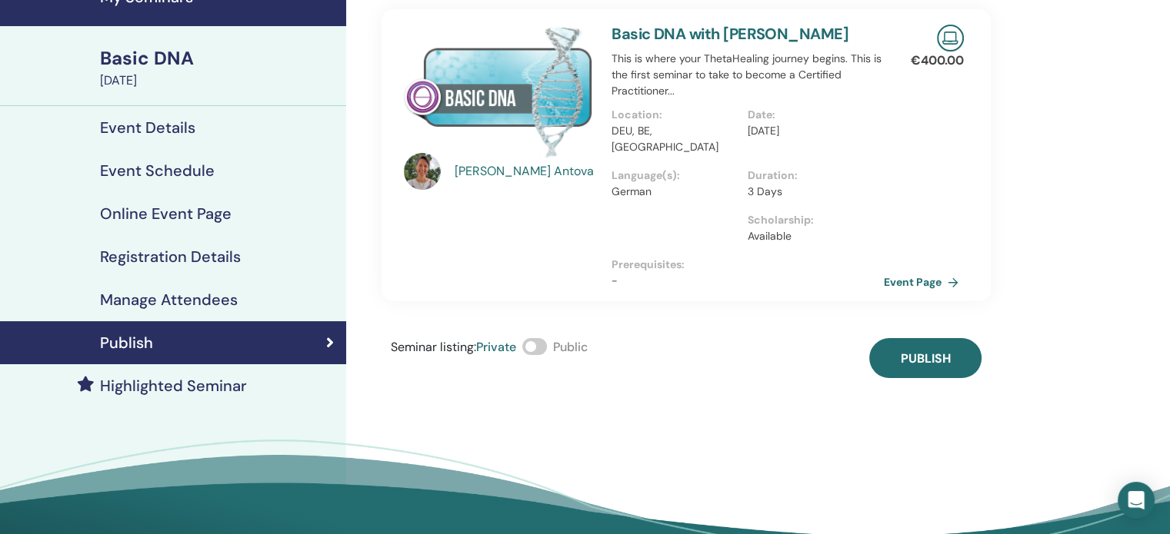 The height and width of the screenshot is (534, 1170). I want to click on p: German, so click(674, 191).